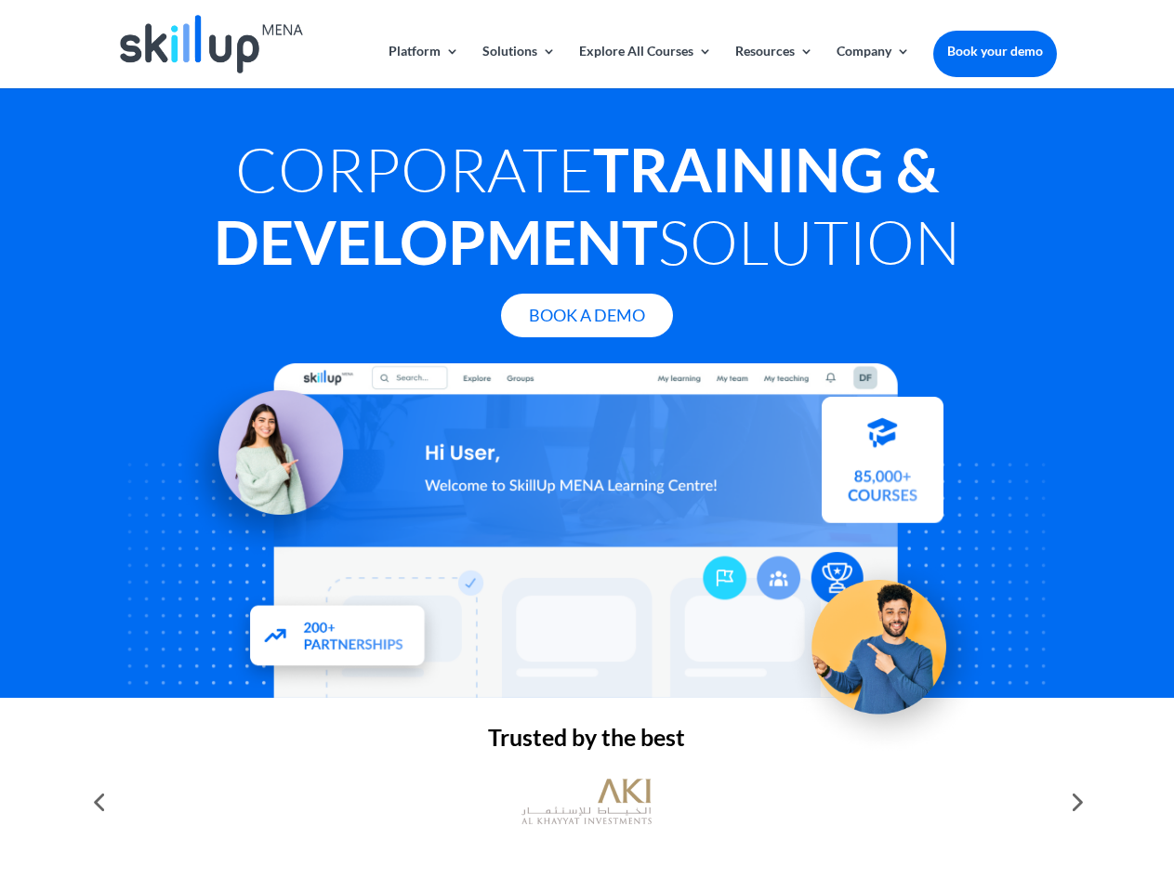 The image size is (1174, 892). I want to click on img: al khayyat investments logo, so click(586, 802).